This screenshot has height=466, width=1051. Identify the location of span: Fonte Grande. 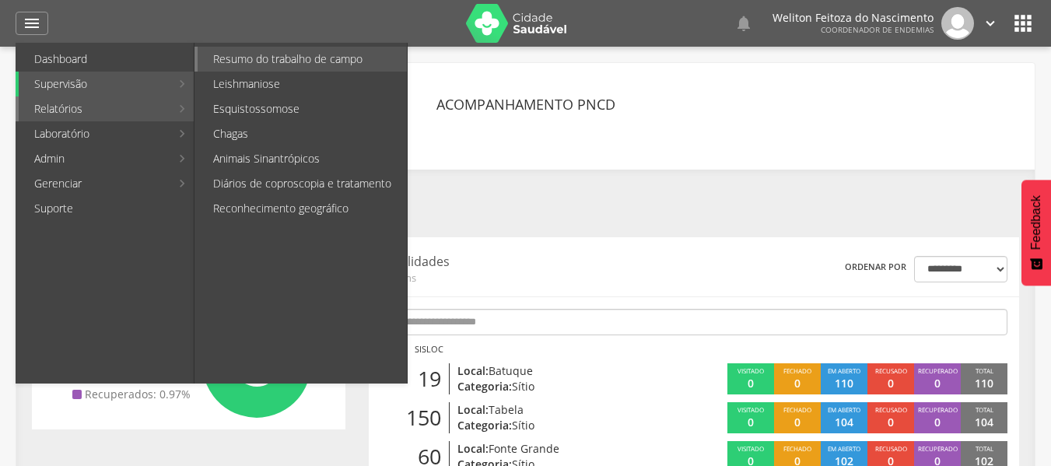
(523, 448).